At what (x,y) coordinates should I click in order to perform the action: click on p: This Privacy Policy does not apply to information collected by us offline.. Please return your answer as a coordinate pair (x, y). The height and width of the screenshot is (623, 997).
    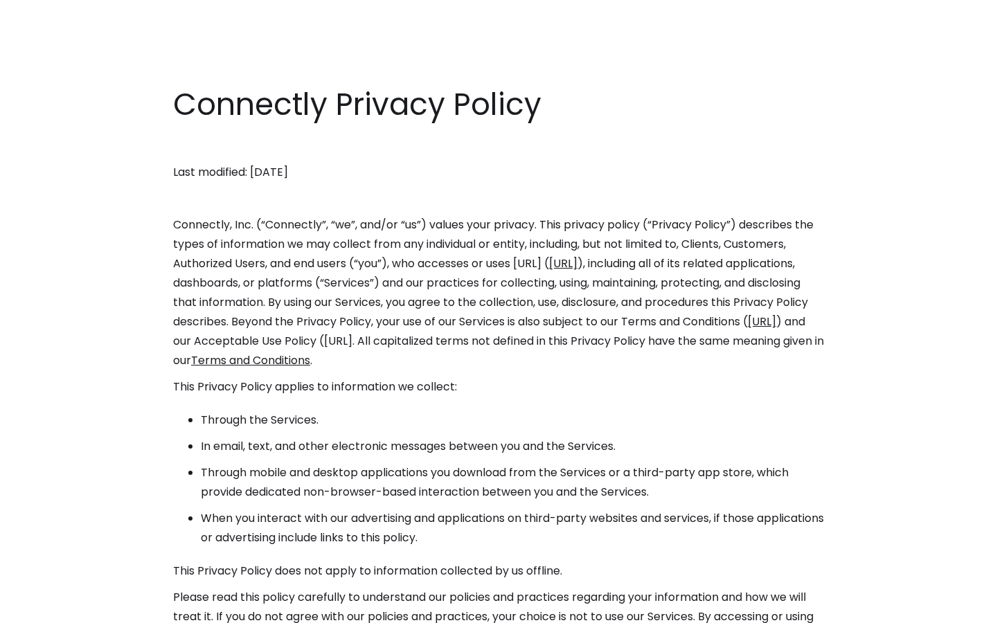
    Looking at the image, I should click on (499, 571).